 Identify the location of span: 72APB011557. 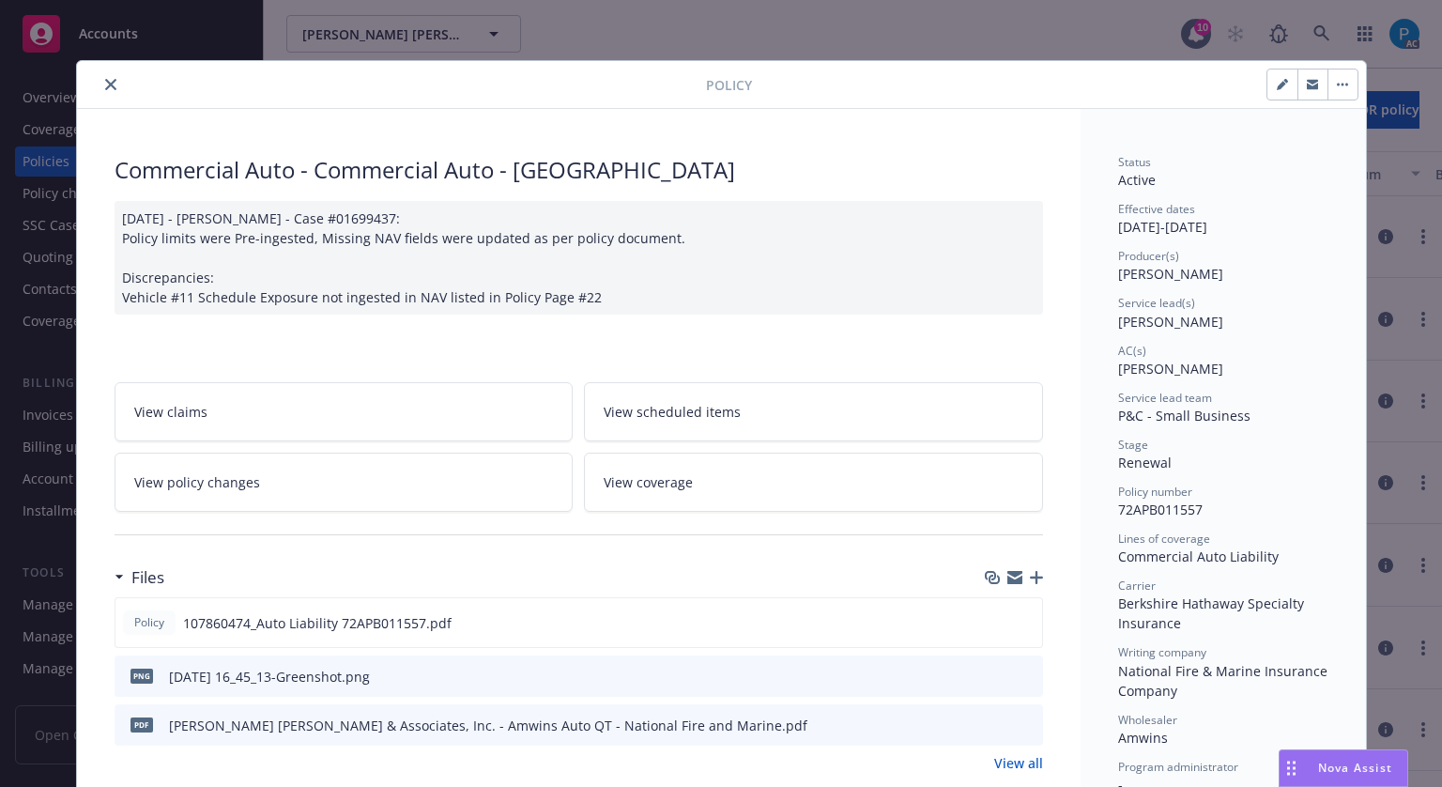
(1161, 509).